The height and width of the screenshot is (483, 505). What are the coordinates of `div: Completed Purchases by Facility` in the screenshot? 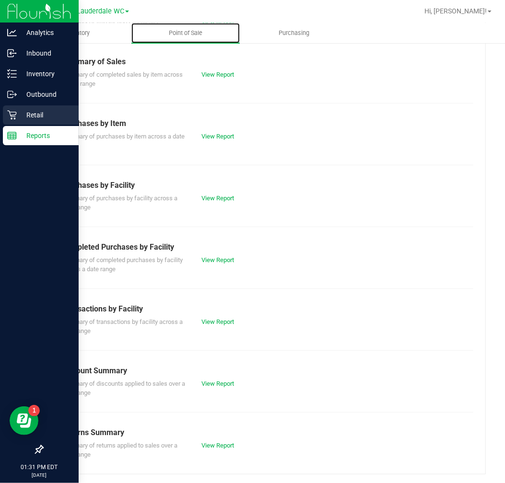 It's located at (264, 247).